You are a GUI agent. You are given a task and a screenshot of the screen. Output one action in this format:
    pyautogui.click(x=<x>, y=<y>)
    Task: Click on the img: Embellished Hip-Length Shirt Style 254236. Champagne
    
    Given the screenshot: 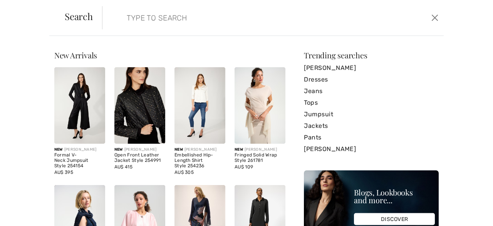 What is the action you would take?
    pyautogui.click(x=200, y=105)
    